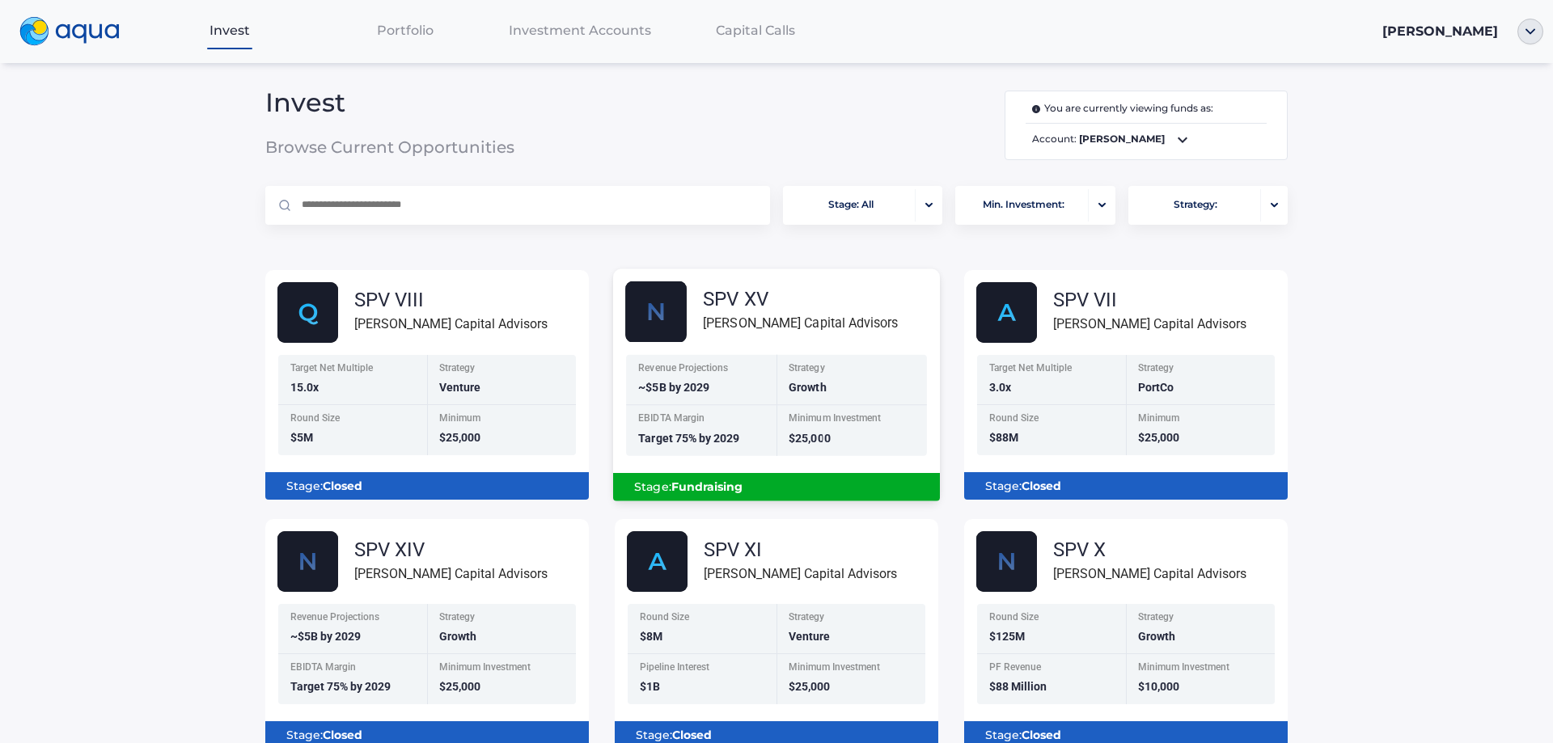  I want to click on img: ellipse, so click(1530, 32).